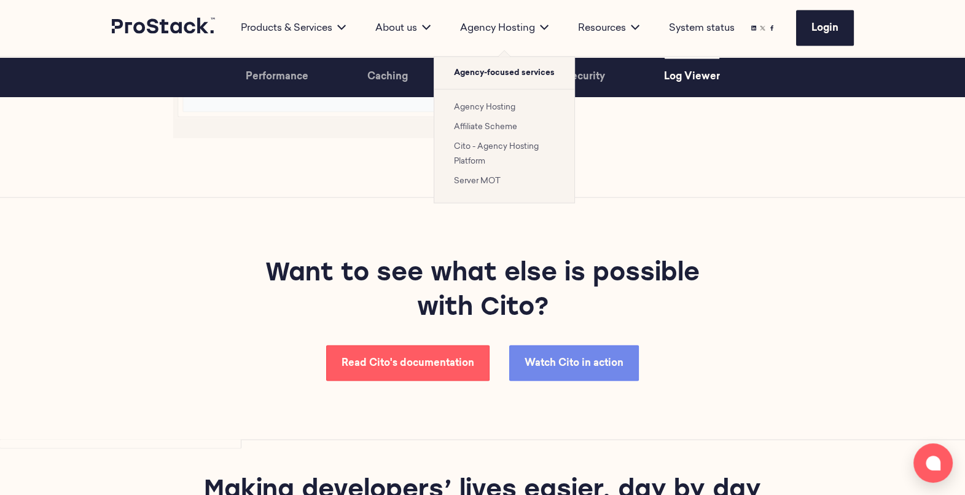 The width and height of the screenshot is (965, 495). I want to click on div: Agency Hosting, so click(504, 28).